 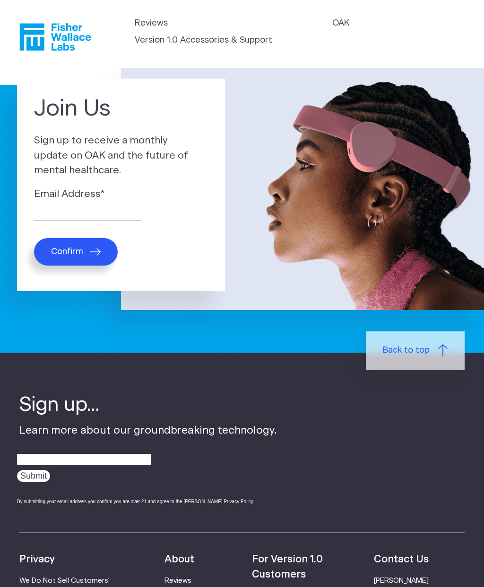 What do you see at coordinates (203, 40) in the screenshot?
I see `a: Version 1.0 Accessories & Support` at bounding box center [203, 40].